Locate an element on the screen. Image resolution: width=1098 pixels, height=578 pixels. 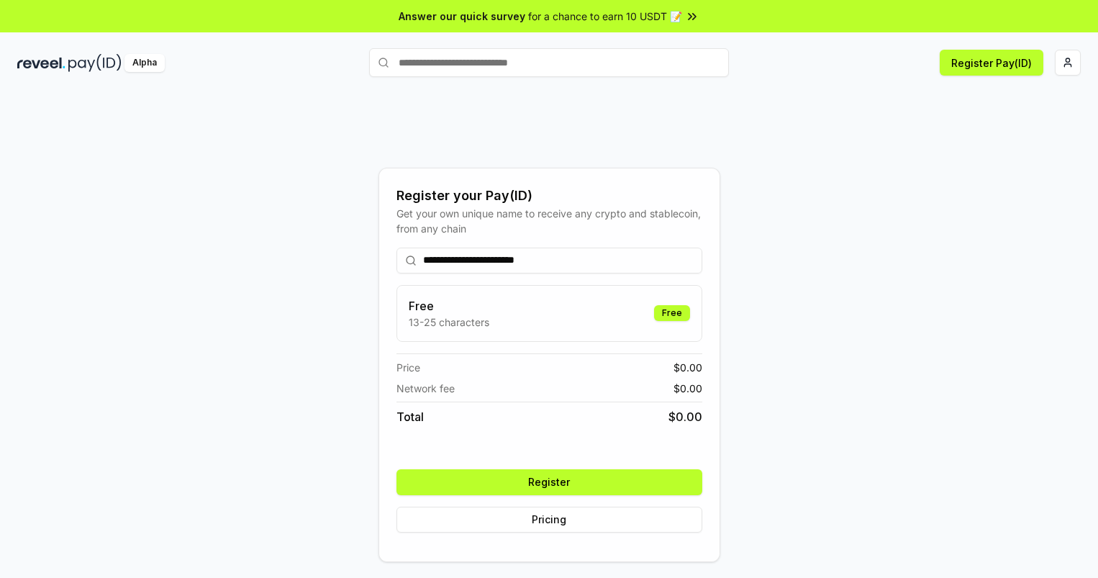
h3: Free is located at coordinates (449, 306).